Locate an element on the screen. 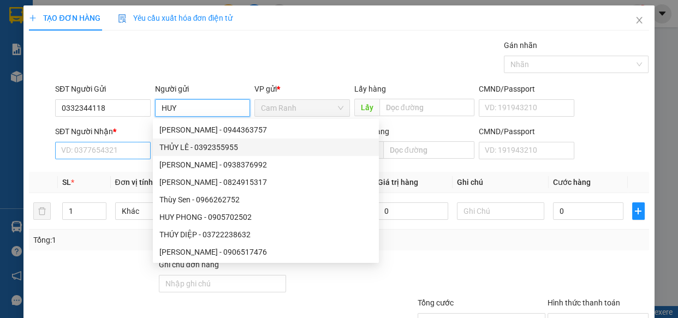 This screenshot has height=318, width=678. li: (c) 2017 is located at coordinates (121, 58).